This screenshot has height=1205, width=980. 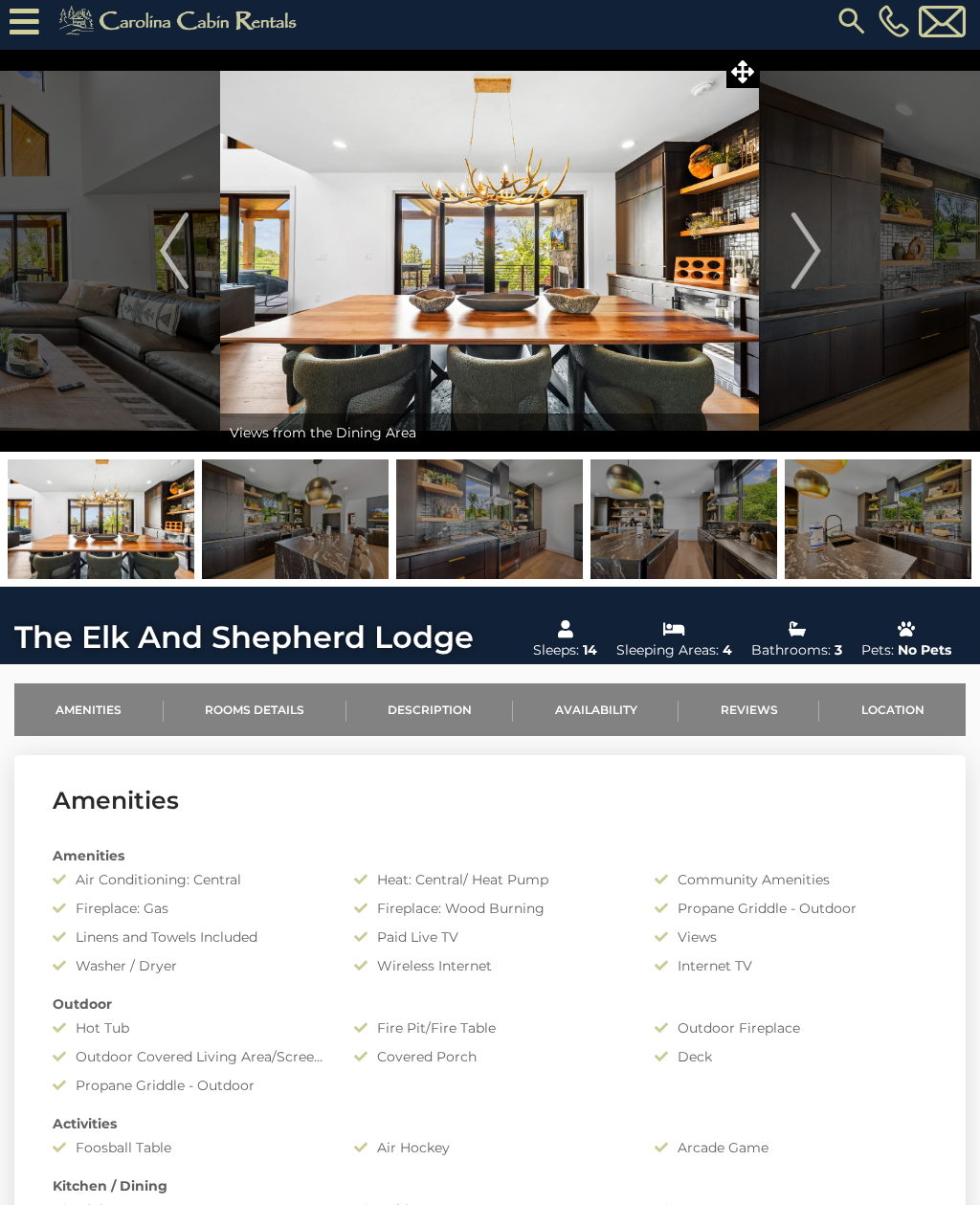 I want to click on div: Kitchen / Dining, so click(x=490, y=1186).